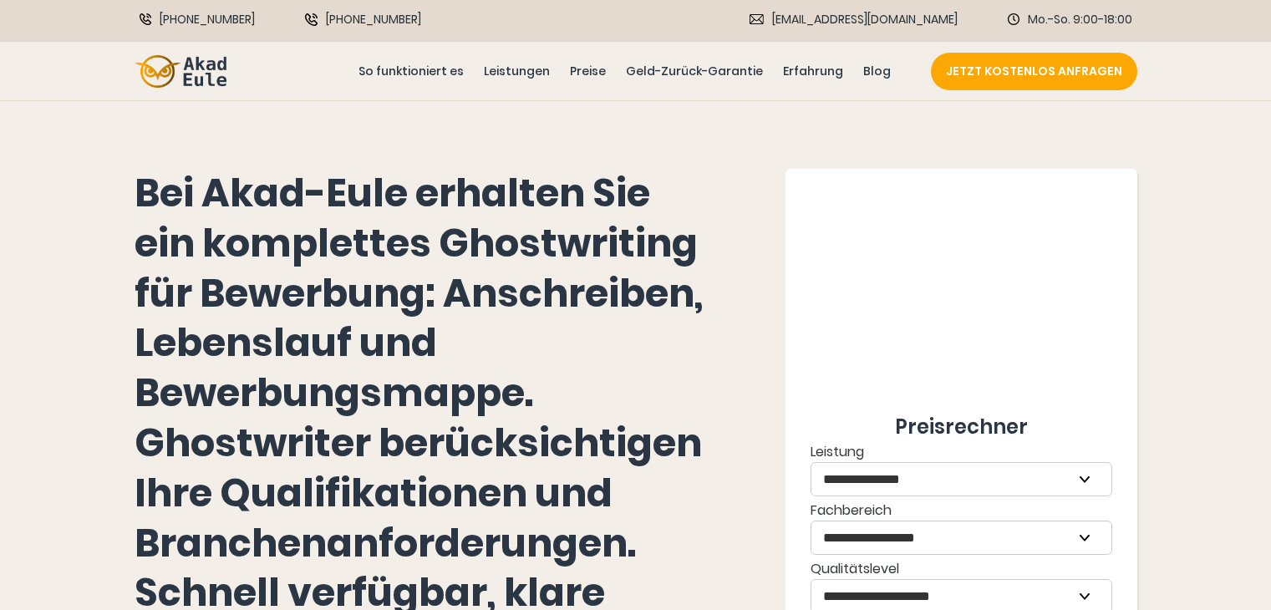 Image resolution: width=1271 pixels, height=610 pixels. I want to click on a: JETZT KOSTENLOS ANFRAGEN, so click(1034, 71).